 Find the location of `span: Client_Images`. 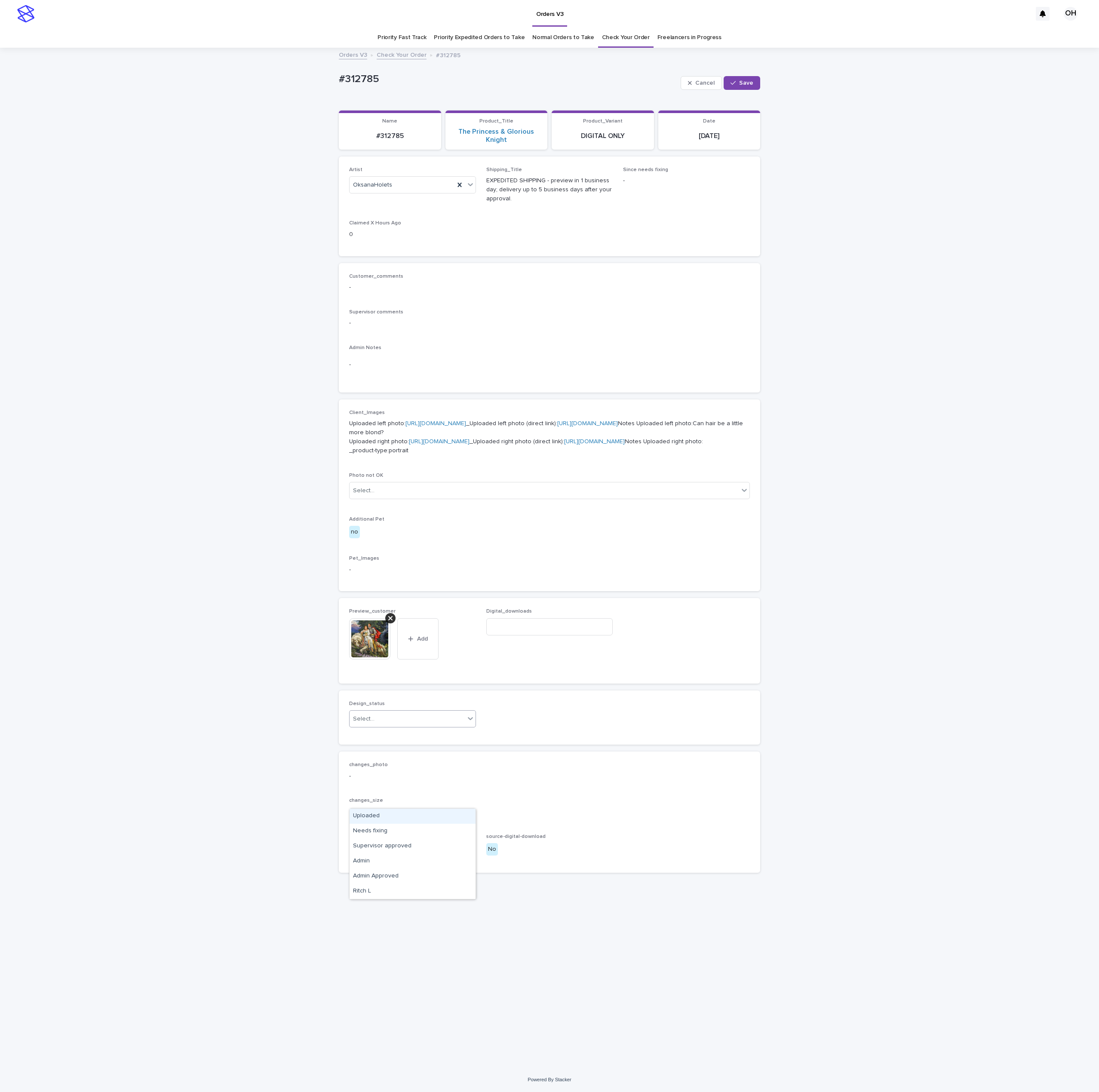

span: Client_Images is located at coordinates (367, 413).